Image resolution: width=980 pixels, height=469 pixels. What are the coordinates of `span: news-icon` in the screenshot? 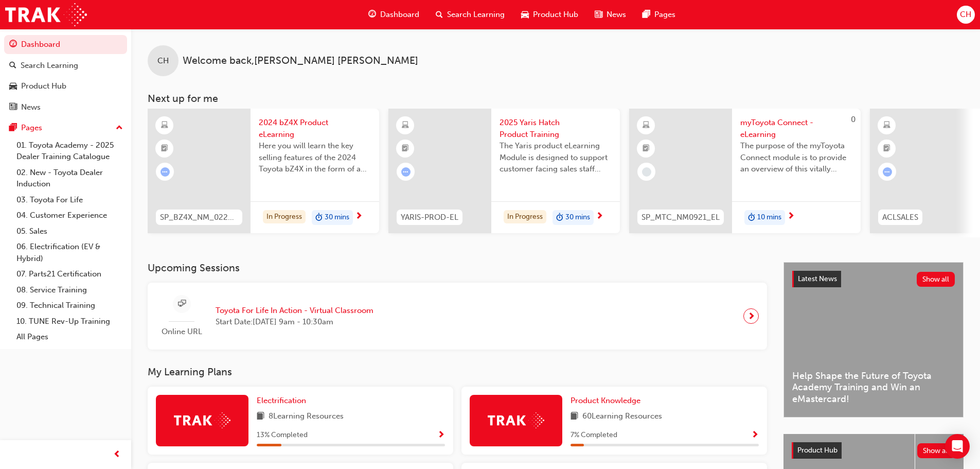 It's located at (13, 108).